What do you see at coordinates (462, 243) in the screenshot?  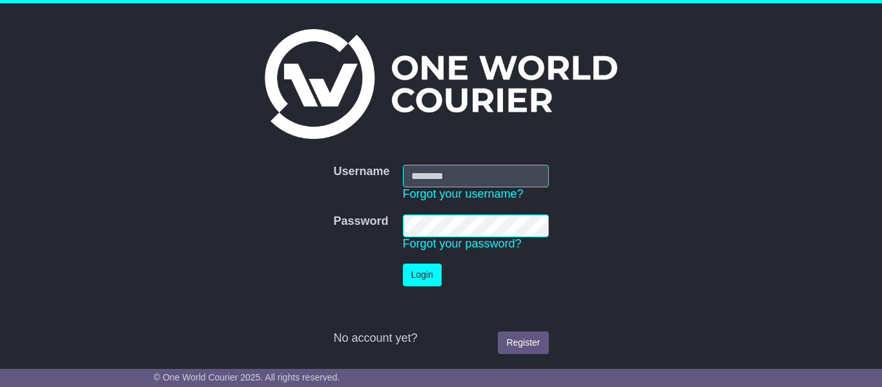 I see `a: Forgot your password?` at bounding box center [462, 243].